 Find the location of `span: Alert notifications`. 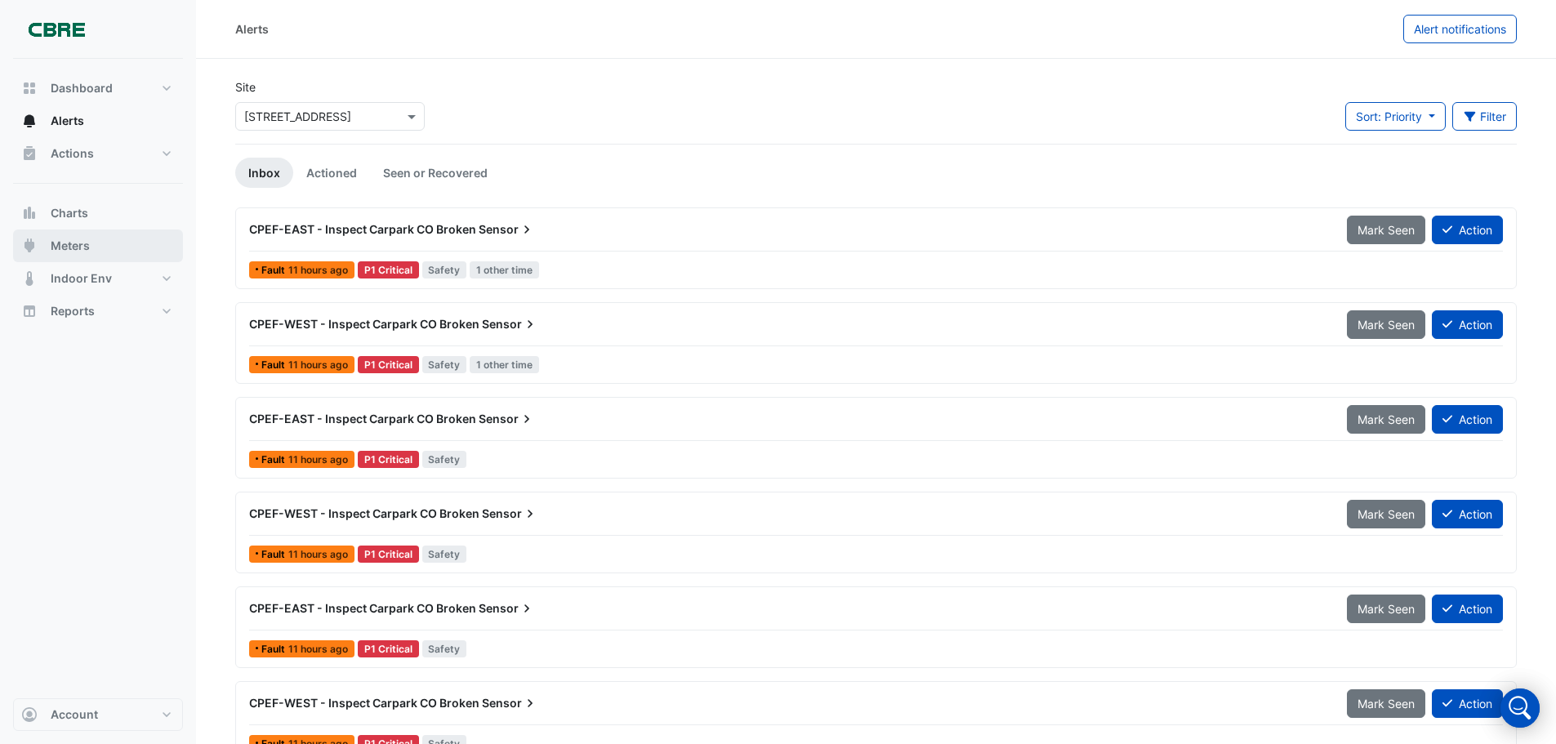

span: Alert notifications is located at coordinates (1460, 29).